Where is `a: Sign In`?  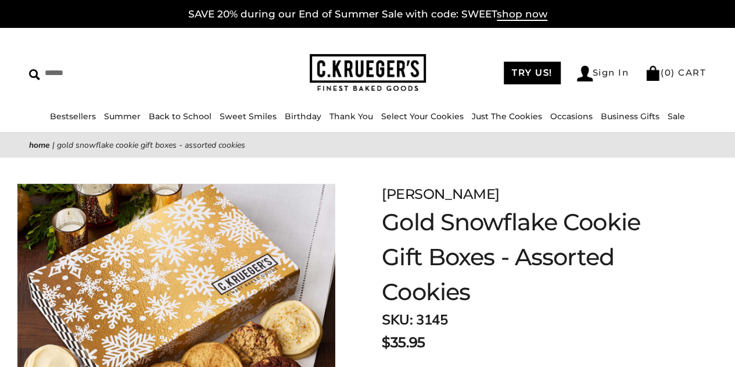 a: Sign In is located at coordinates (603, 73).